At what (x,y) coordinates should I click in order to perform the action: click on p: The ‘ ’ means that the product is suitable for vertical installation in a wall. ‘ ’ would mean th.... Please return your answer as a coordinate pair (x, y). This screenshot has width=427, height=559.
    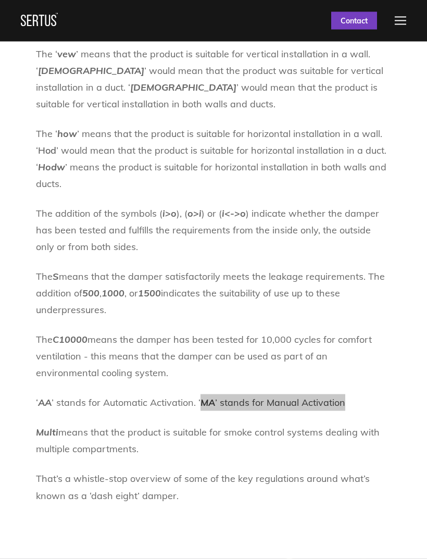
    Looking at the image, I should click on (213, 79).